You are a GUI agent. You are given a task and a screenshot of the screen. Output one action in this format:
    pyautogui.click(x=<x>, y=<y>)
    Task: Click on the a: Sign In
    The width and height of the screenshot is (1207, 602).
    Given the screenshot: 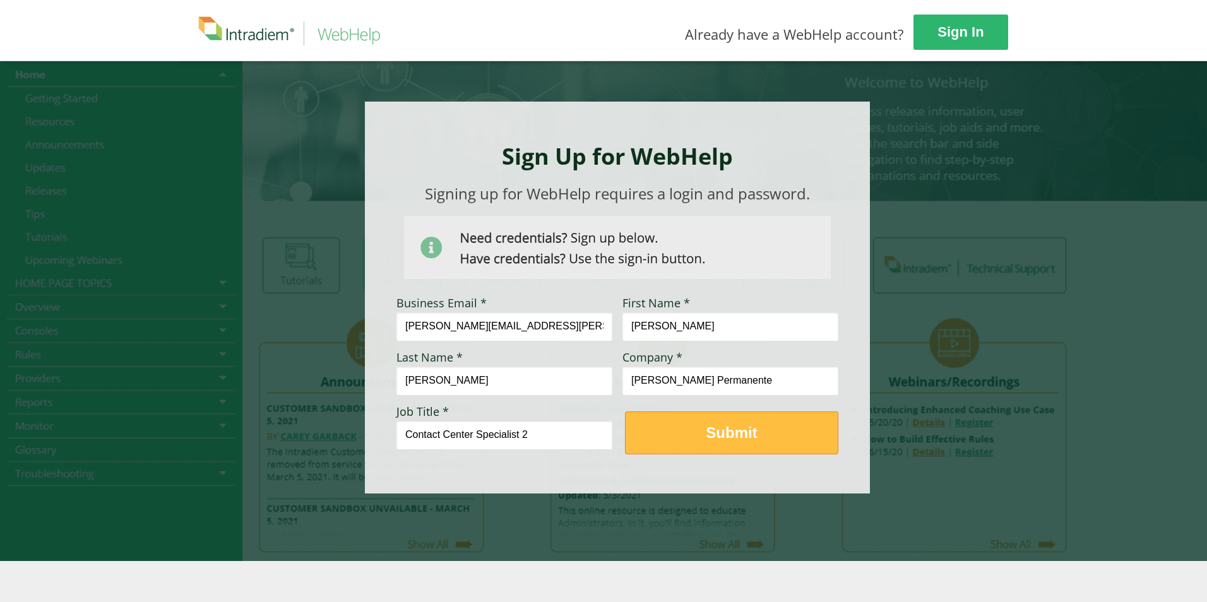 What is the action you would take?
    pyautogui.click(x=961, y=32)
    